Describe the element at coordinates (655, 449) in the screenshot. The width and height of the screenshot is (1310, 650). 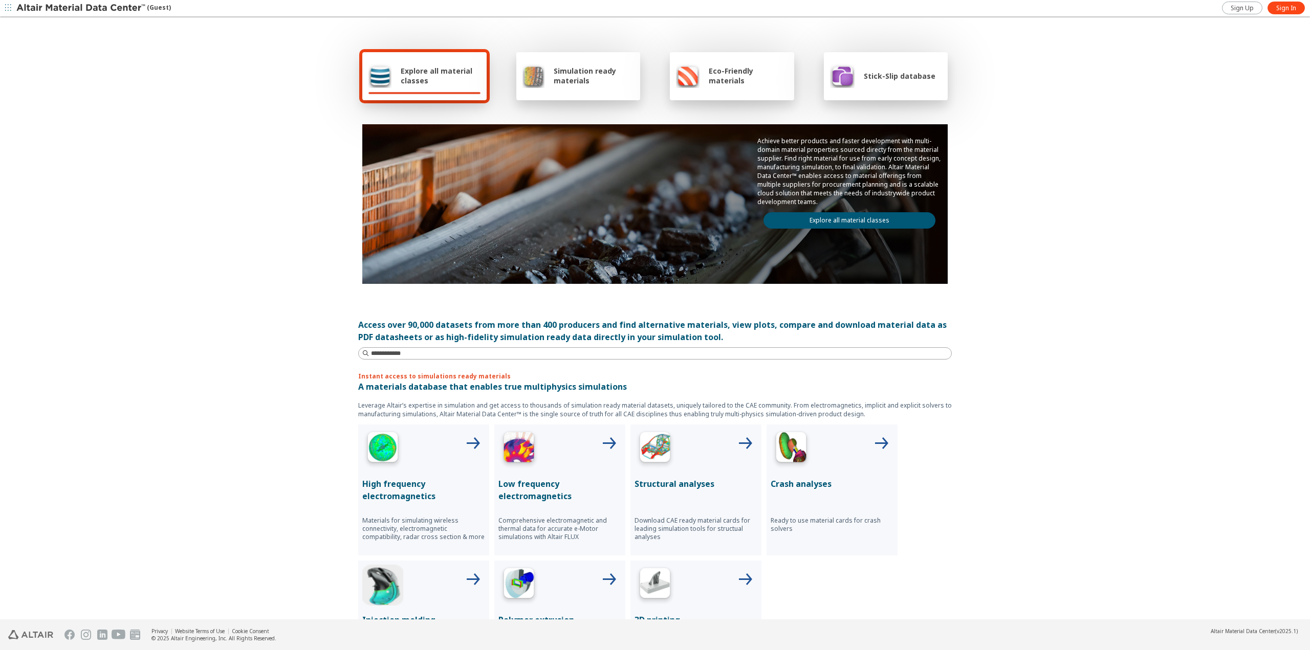
I see `img: Structural Analyses Icon` at that location.